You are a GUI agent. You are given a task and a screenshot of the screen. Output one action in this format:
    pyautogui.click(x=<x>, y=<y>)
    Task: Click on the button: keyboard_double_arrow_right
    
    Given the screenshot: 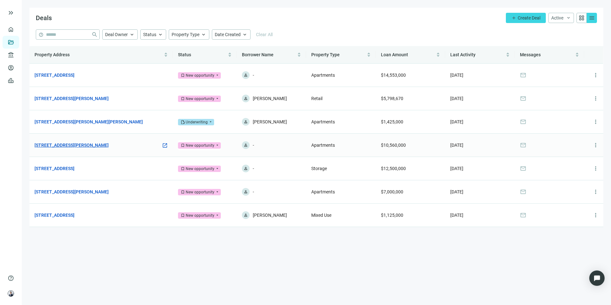 What is the action you would take?
    pyautogui.click(x=11, y=13)
    